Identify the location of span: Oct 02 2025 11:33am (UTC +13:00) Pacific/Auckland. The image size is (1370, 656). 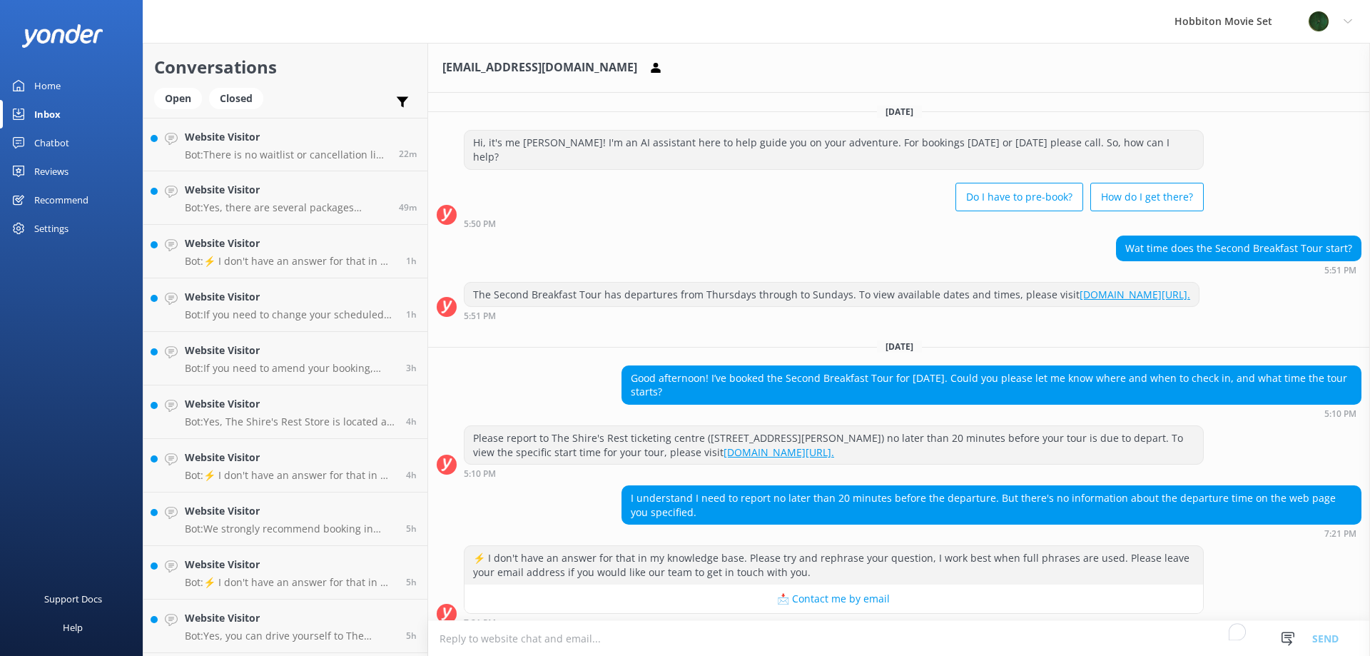
(411, 475).